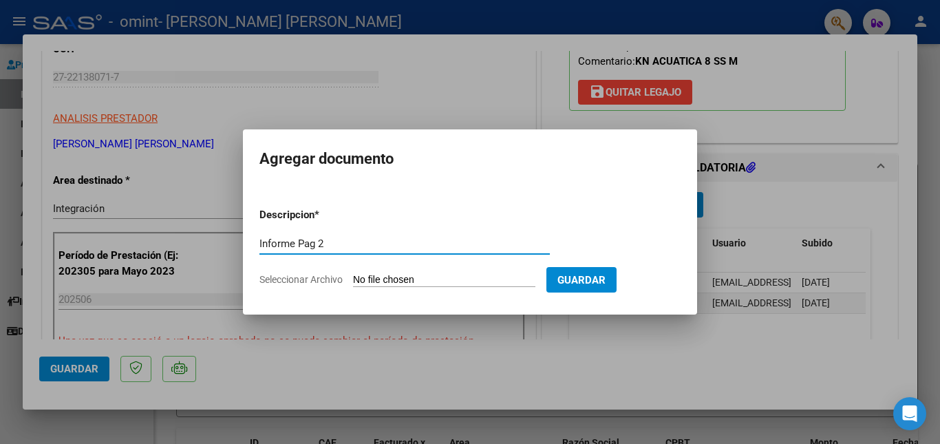 This screenshot has height=444, width=940. I want to click on span: Guardar, so click(582, 280).